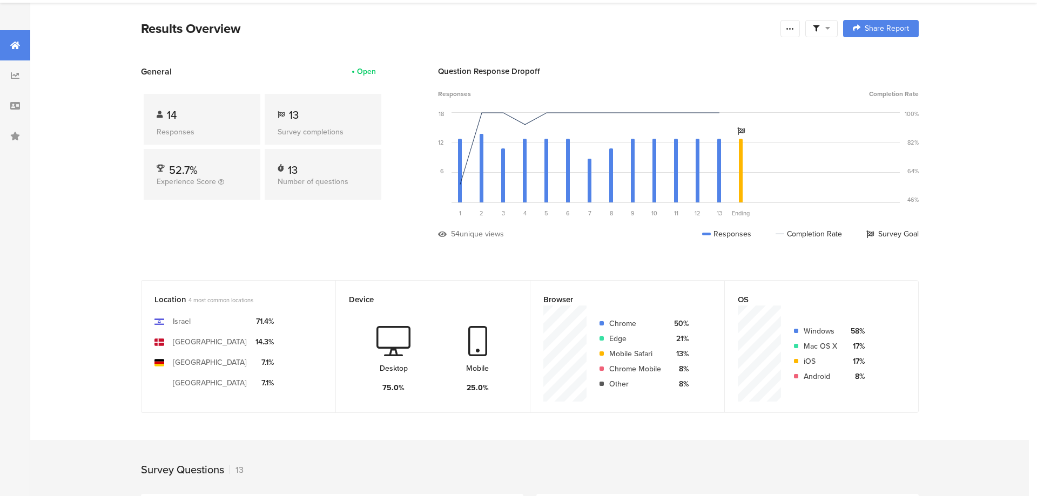  What do you see at coordinates (482, 234) in the screenshot?
I see `div: unique views` at bounding box center [482, 234].